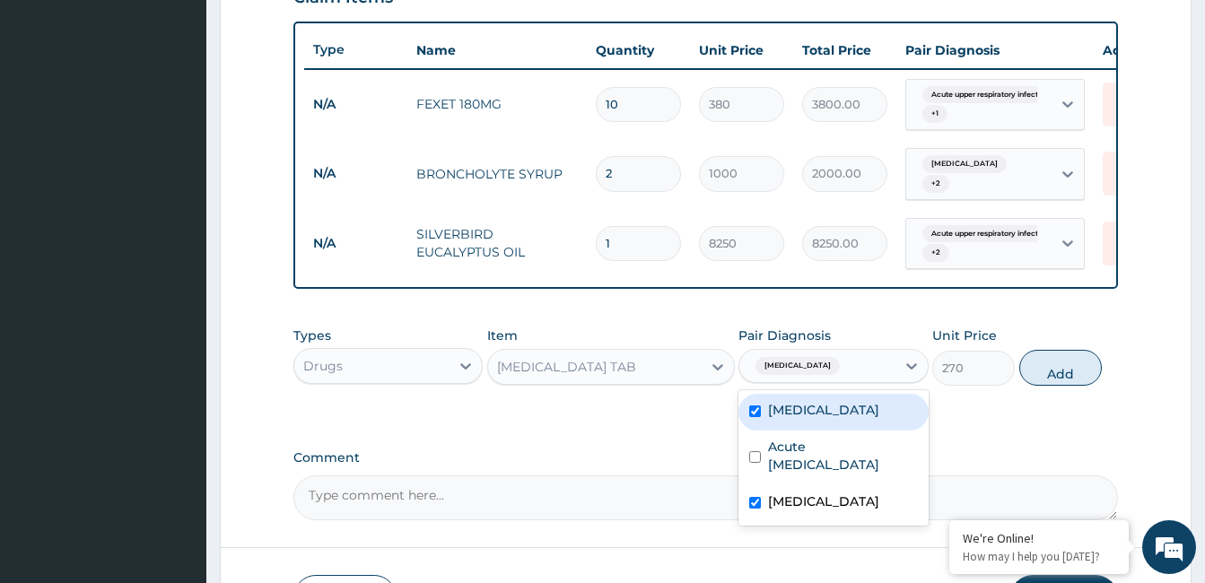 The width and height of the screenshot is (1205, 583). What do you see at coordinates (197, 112) in the screenshot?
I see `div: Chat with us now` at bounding box center [197, 112].